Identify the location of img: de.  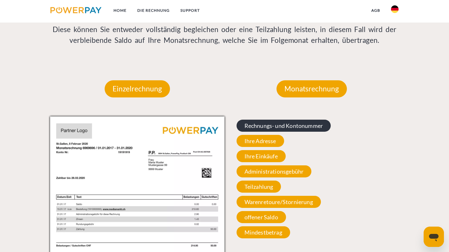
(395, 9).